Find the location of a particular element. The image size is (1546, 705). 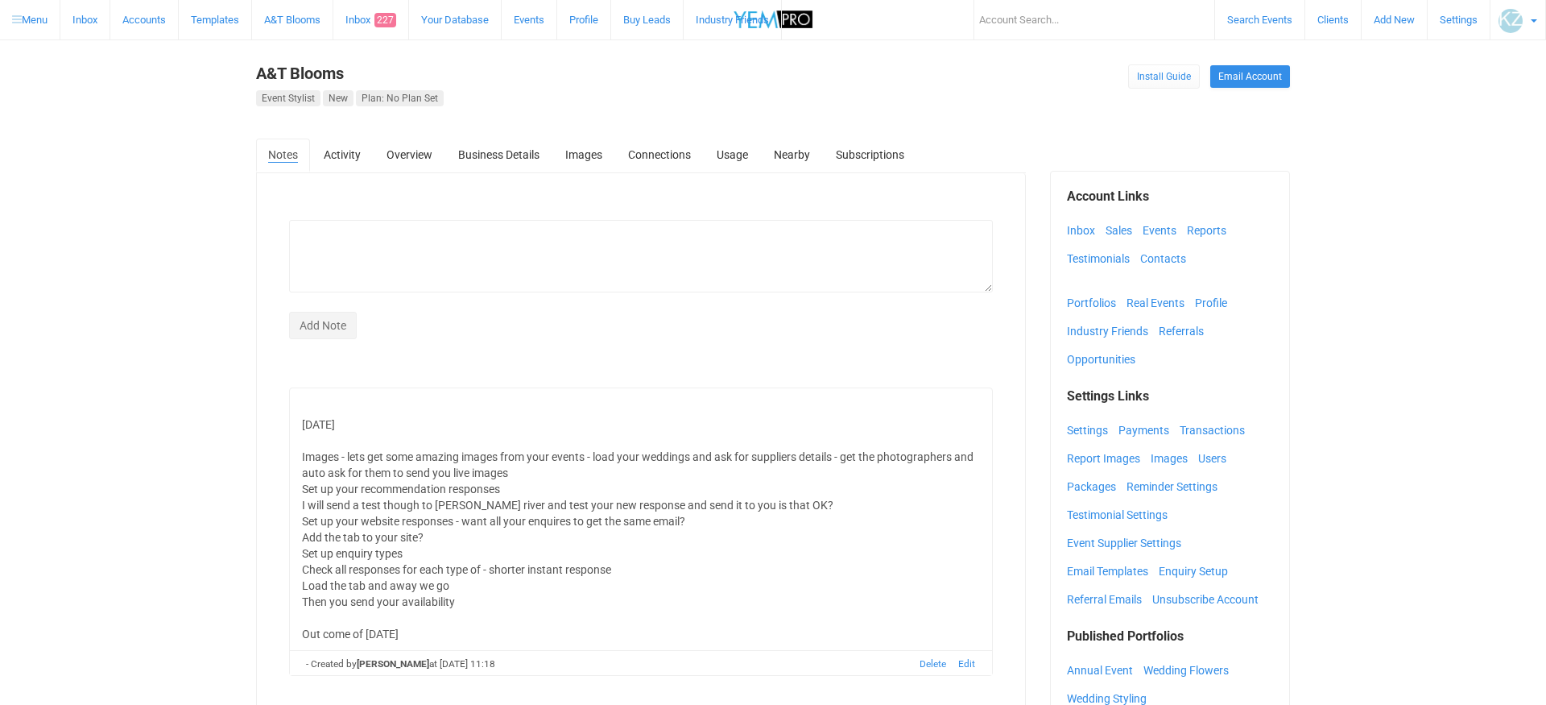

a: Notes is located at coordinates (283, 155).